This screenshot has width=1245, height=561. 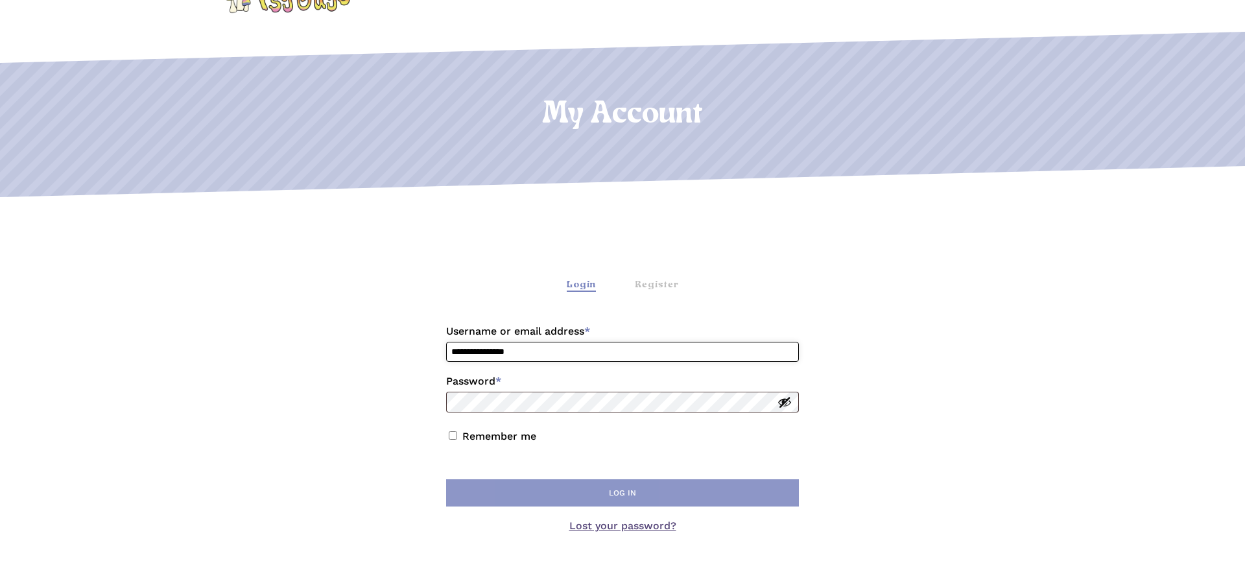 What do you see at coordinates (623, 331) in the screenshot?
I see `label: Username or email address` at bounding box center [623, 331].